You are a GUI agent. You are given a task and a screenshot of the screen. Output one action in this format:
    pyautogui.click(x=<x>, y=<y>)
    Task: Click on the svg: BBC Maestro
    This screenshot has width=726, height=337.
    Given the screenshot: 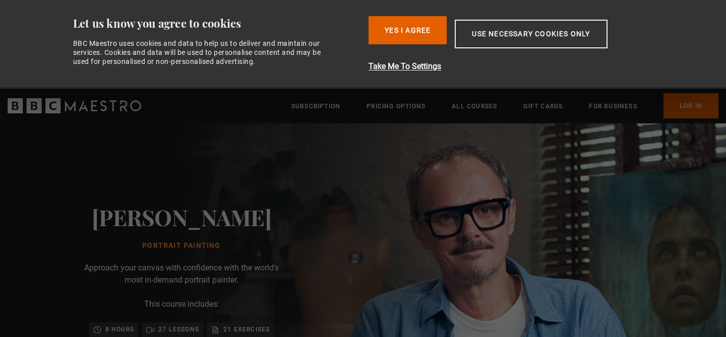 What is the action you would take?
    pyautogui.click(x=74, y=106)
    